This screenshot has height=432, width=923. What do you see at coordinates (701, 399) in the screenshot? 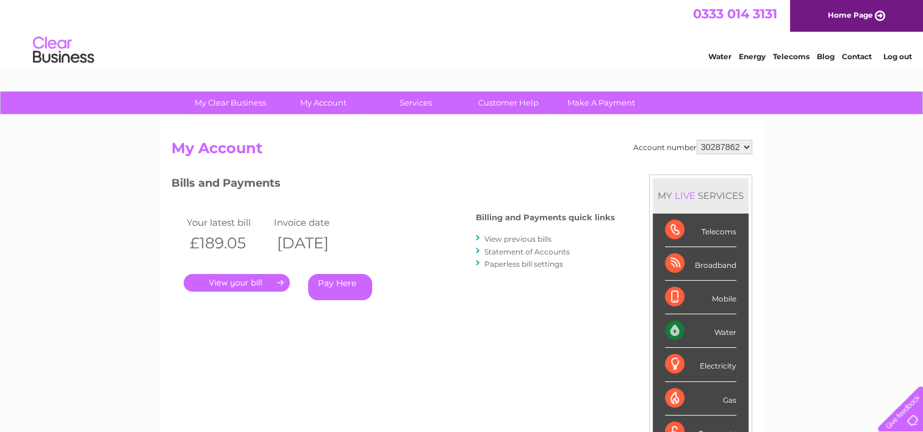
I see `div: Gas` at bounding box center [701, 399].